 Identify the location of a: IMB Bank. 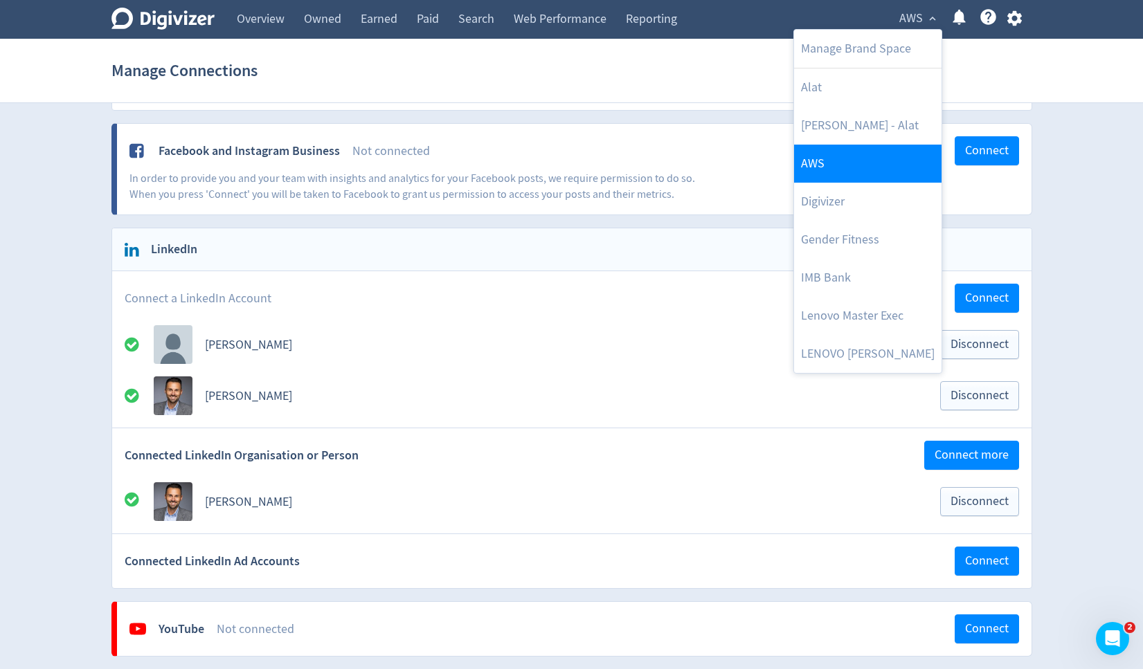
(867, 278).